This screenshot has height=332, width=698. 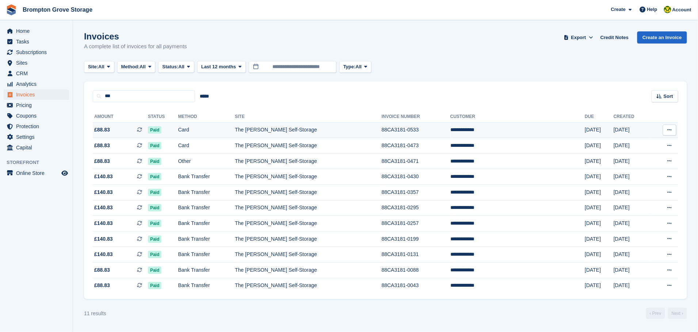 What do you see at coordinates (38, 116) in the screenshot?
I see `span: Coupons` at bounding box center [38, 116].